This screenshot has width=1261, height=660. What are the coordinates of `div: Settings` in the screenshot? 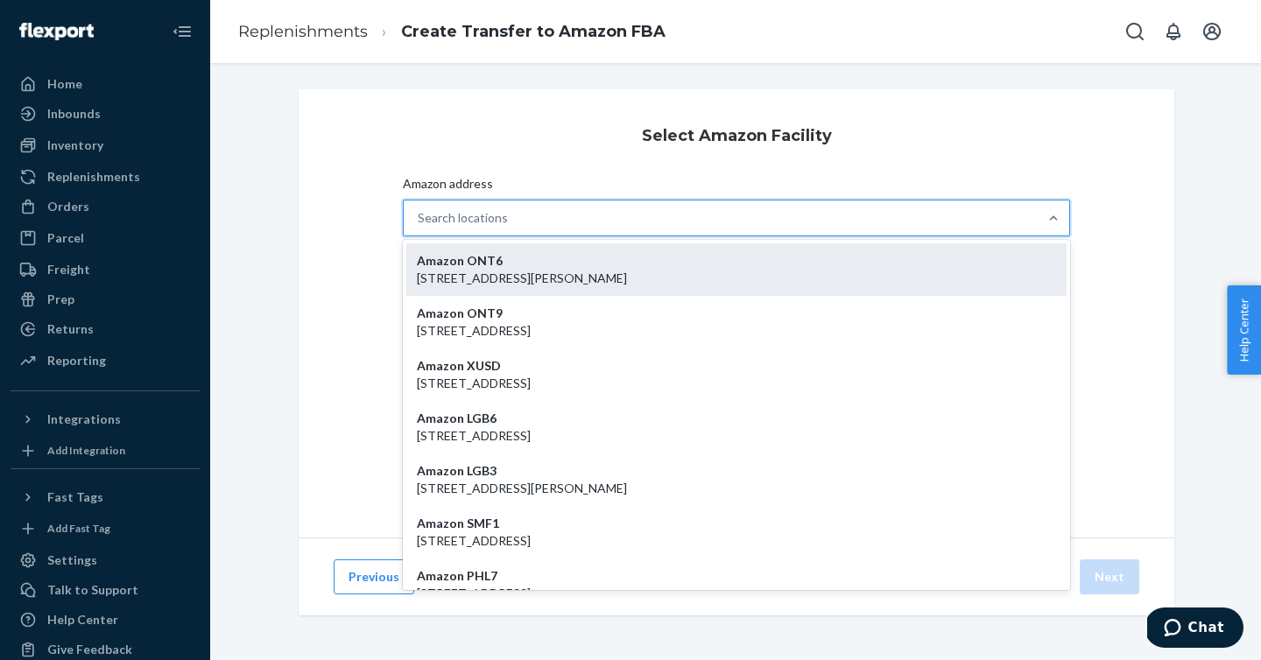 It's located at (72, 561).